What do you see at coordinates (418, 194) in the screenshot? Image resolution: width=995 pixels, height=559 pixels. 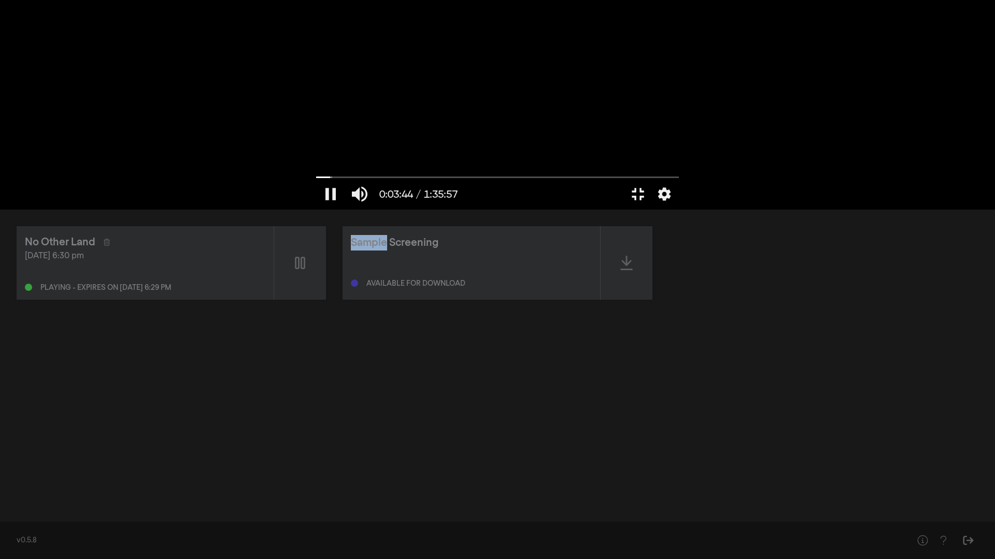 I see `button: 0:03:44 / 1:35:57` at bounding box center [418, 194].